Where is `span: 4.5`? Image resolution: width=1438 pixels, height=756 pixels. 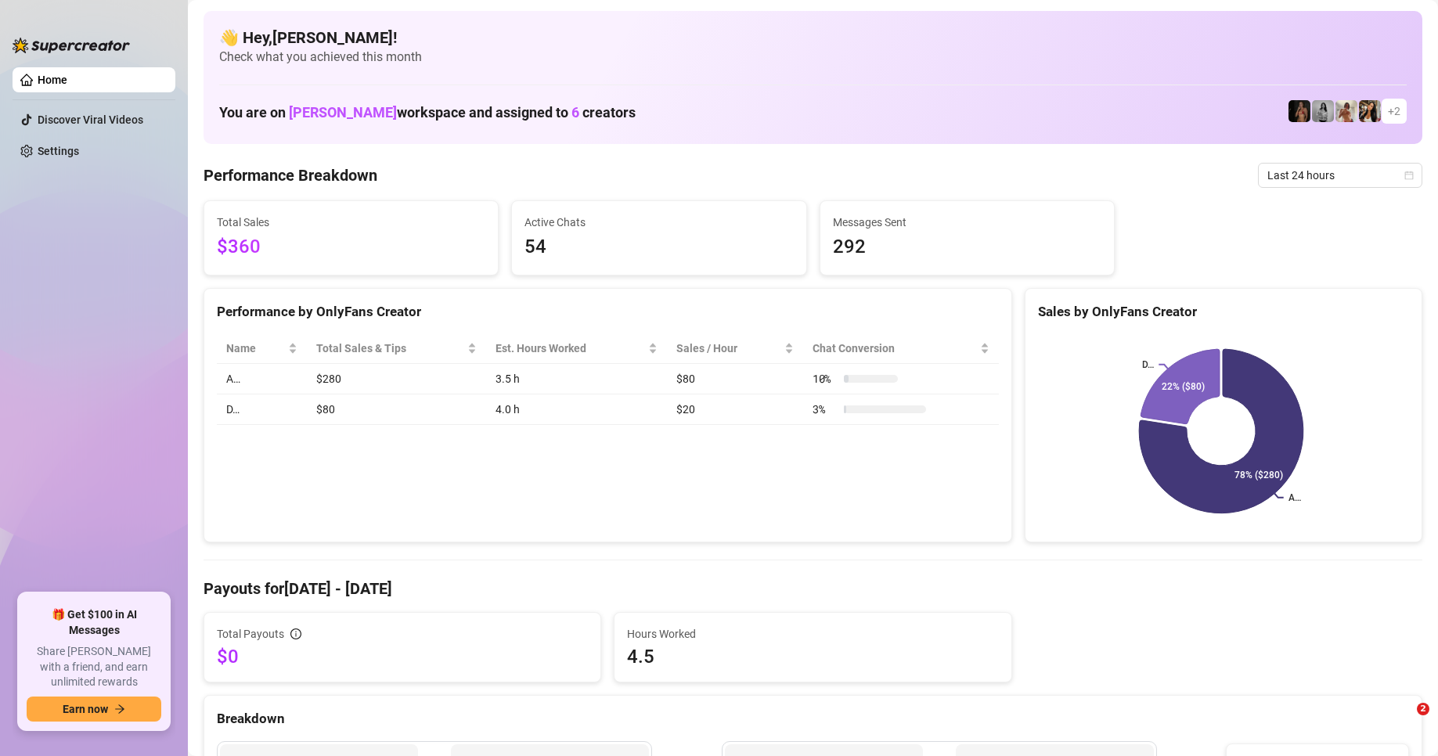 span: 4.5 is located at coordinates (812, 657).